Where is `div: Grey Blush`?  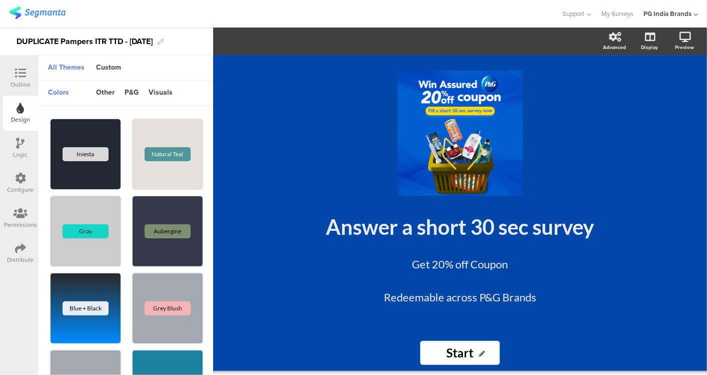 div: Grey Blush is located at coordinates (168, 308).